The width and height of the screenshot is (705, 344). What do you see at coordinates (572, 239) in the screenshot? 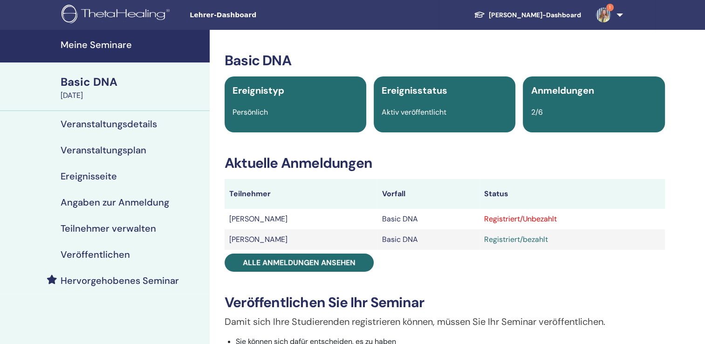
I see `div: Registriert/bezahlt` at bounding box center [572, 239].